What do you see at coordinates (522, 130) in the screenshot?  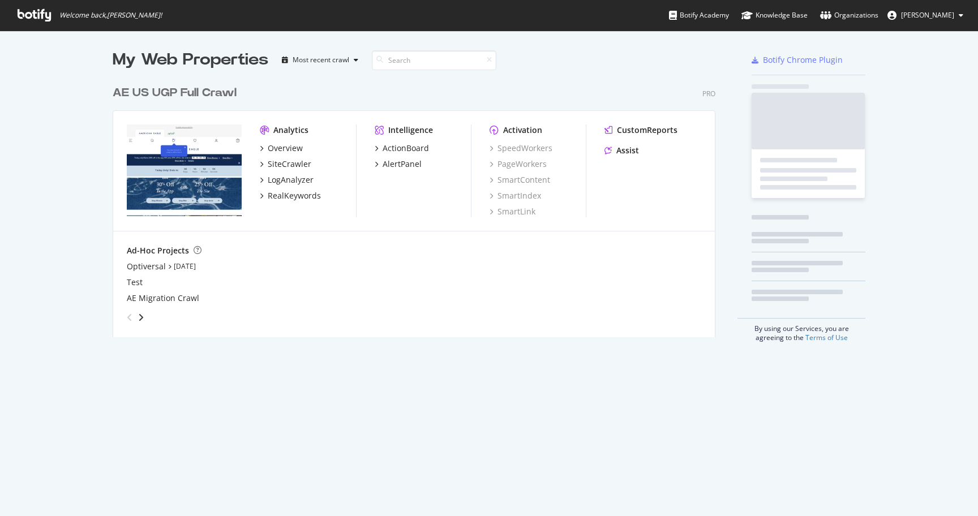 I see `div: Activation` at bounding box center [522, 130].